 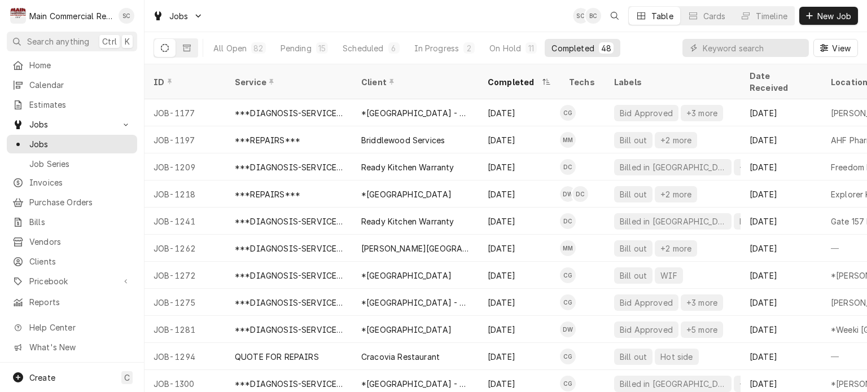 What do you see at coordinates (531, 48) in the screenshot?
I see `div: 11` at bounding box center [531, 48].